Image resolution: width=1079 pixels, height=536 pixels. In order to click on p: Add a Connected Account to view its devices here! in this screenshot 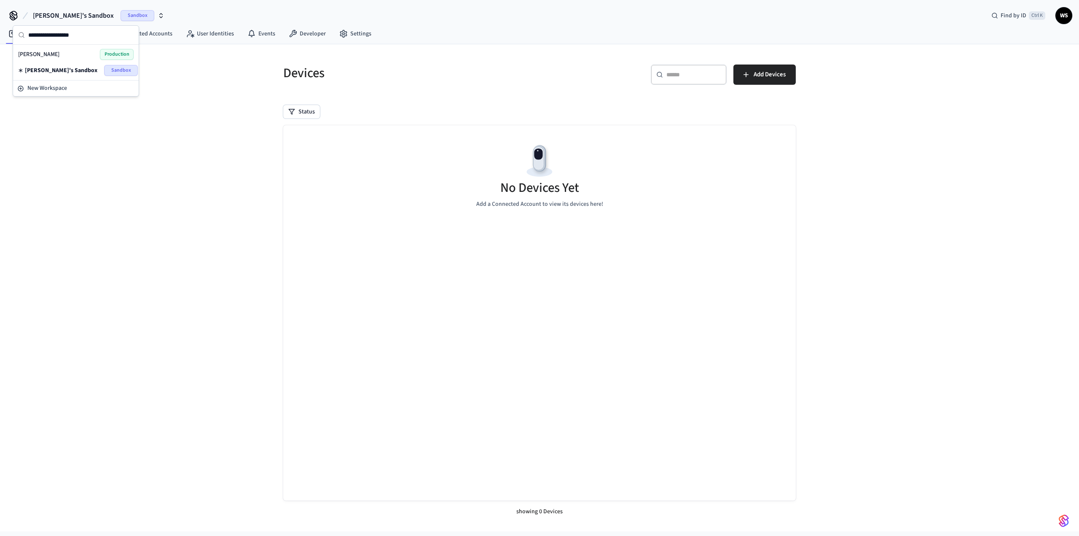, I will do `click(540, 204)`.